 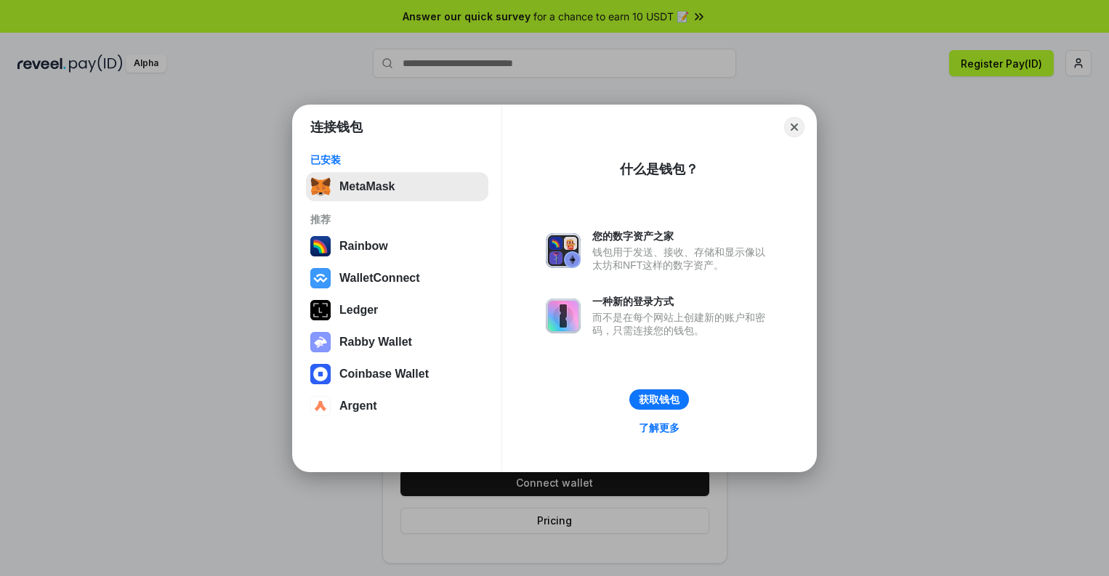 I want to click on div: Rabby Wallet, so click(x=376, y=342).